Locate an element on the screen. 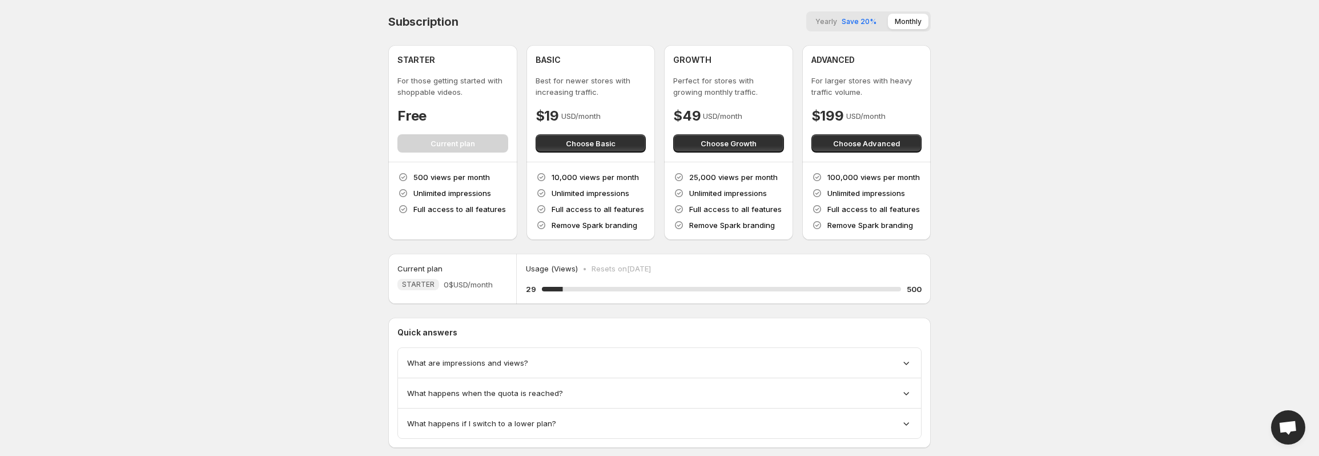  div: Open chat is located at coordinates (1288, 427).